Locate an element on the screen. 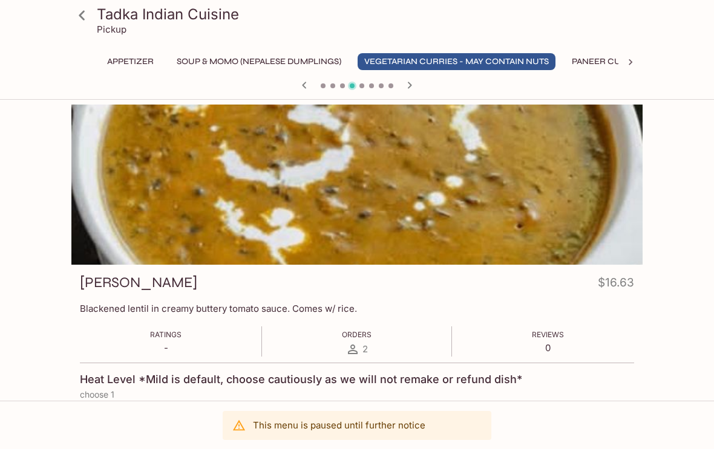 The image size is (714, 449). span: 2 is located at coordinates (365, 349).